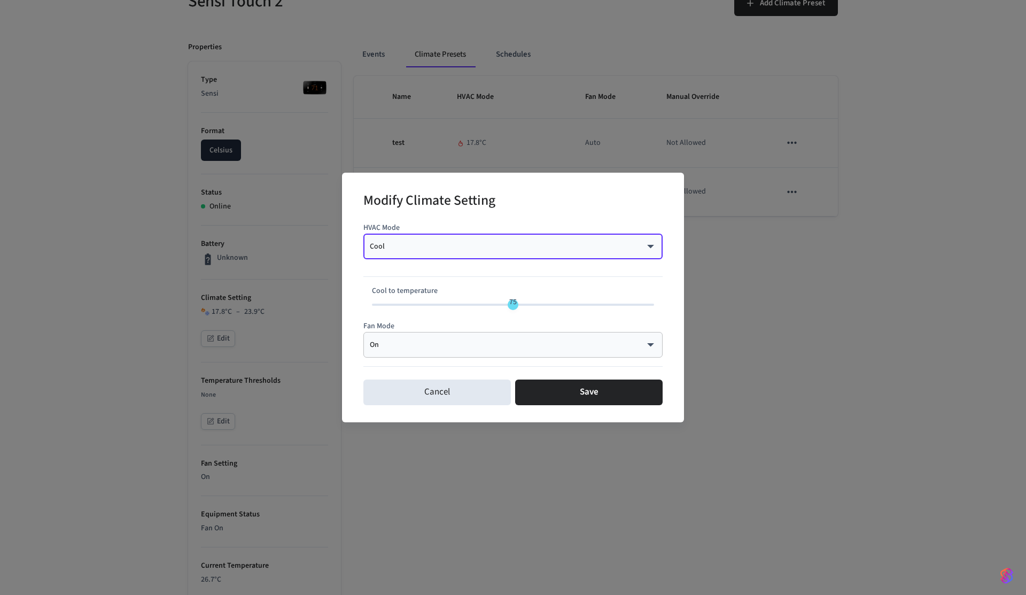 This screenshot has width=1026, height=595. Describe the element at coordinates (513, 291) in the screenshot. I see `p: Cool to temperature` at that location.